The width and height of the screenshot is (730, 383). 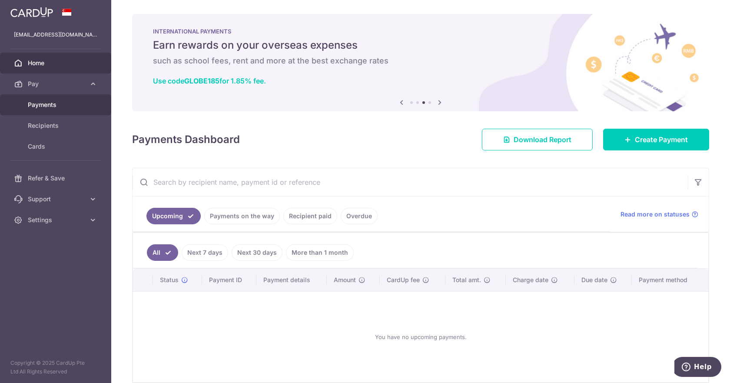 I want to click on span: Support, so click(x=56, y=199).